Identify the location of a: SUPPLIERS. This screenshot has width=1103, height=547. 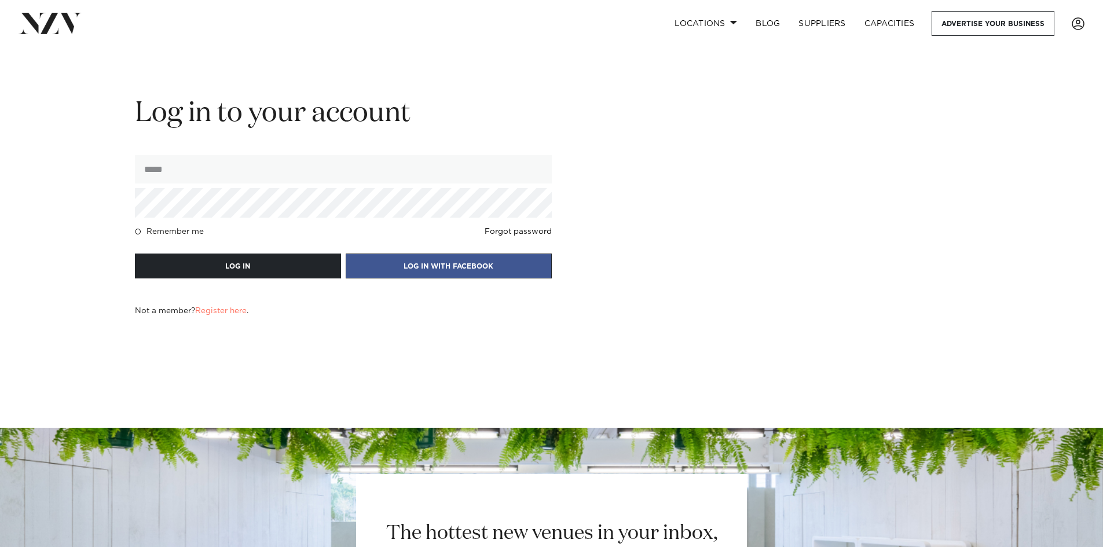
(822, 23).